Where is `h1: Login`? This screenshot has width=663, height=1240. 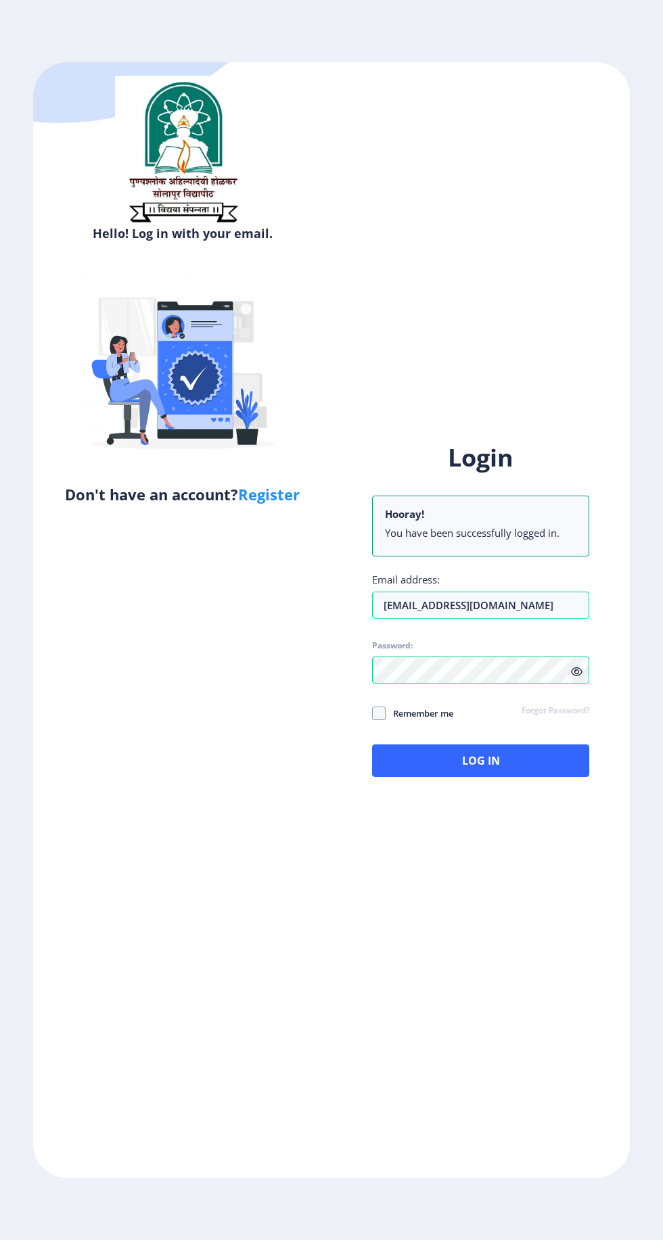 h1: Login is located at coordinates (480, 458).